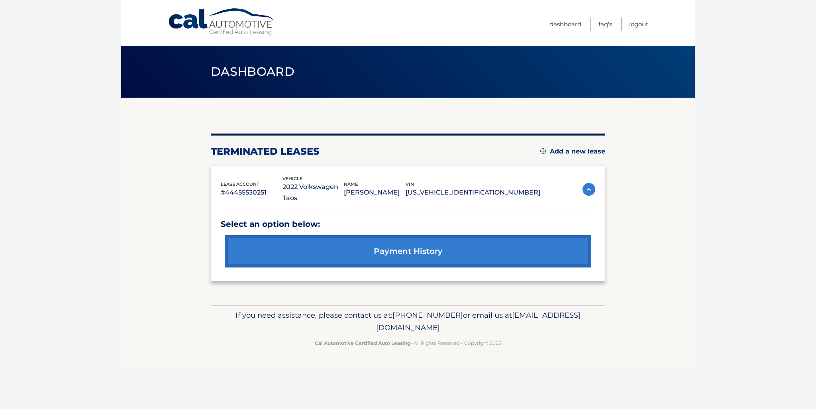 The image size is (816, 409). Describe the element at coordinates (240, 184) in the screenshot. I see `span: lease account` at that location.